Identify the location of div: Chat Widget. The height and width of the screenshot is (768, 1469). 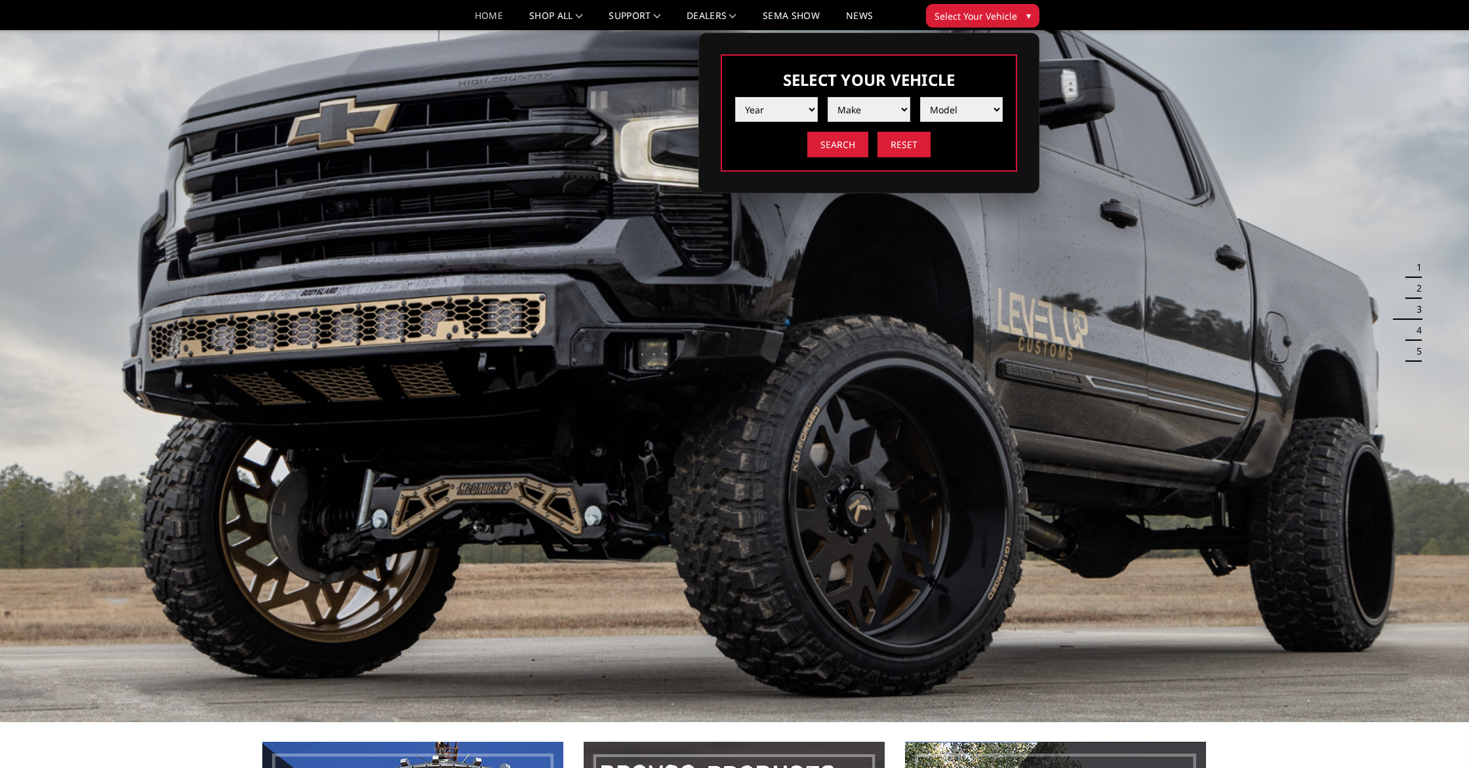
(1436, 737).